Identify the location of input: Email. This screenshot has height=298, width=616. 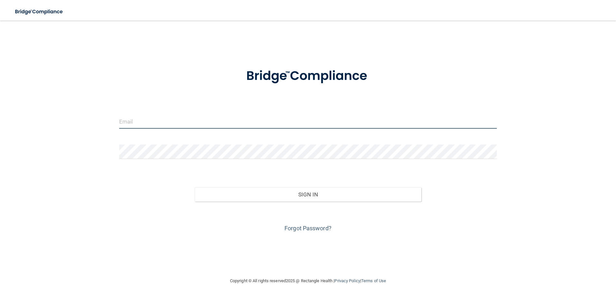
(308, 121).